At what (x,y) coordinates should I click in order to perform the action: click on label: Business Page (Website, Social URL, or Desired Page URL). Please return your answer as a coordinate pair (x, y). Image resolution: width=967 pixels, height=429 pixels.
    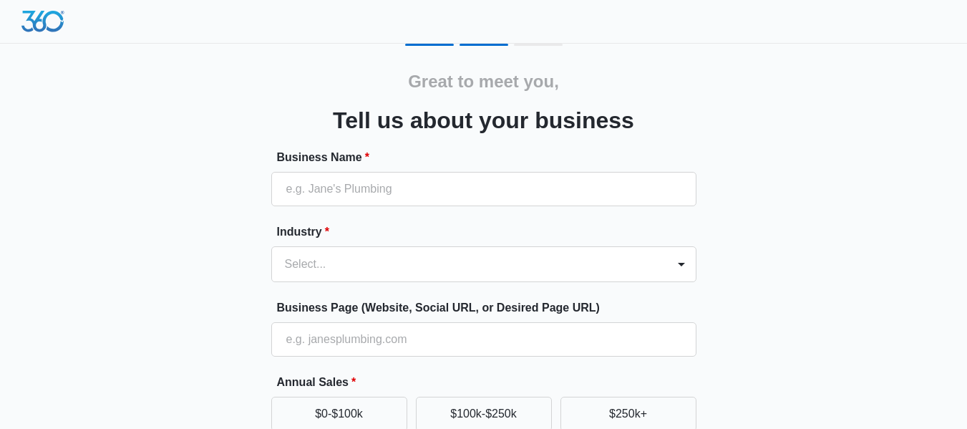
    Looking at the image, I should click on (489, 308).